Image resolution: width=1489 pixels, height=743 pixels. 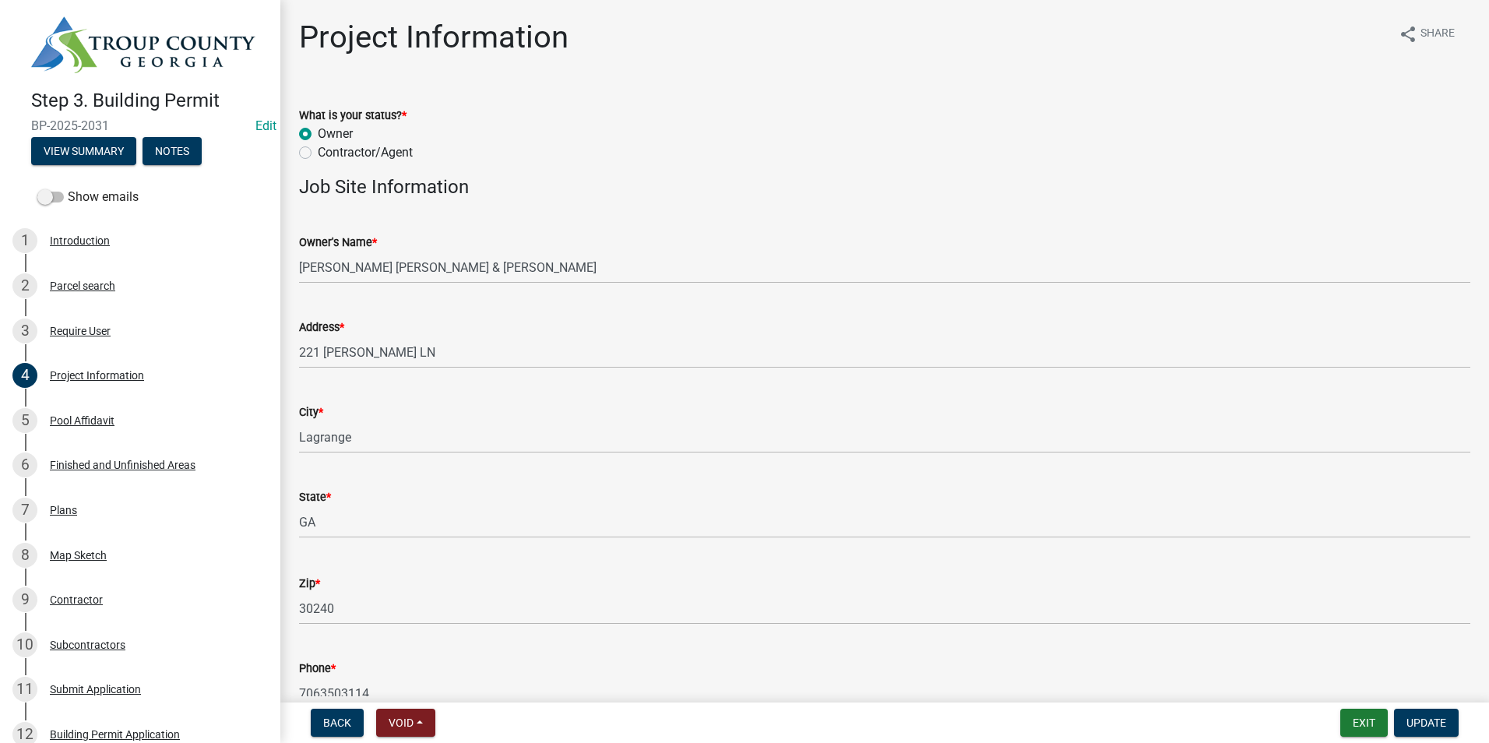 What do you see at coordinates (265, 125) in the screenshot?
I see `a: Edit` at bounding box center [265, 125].